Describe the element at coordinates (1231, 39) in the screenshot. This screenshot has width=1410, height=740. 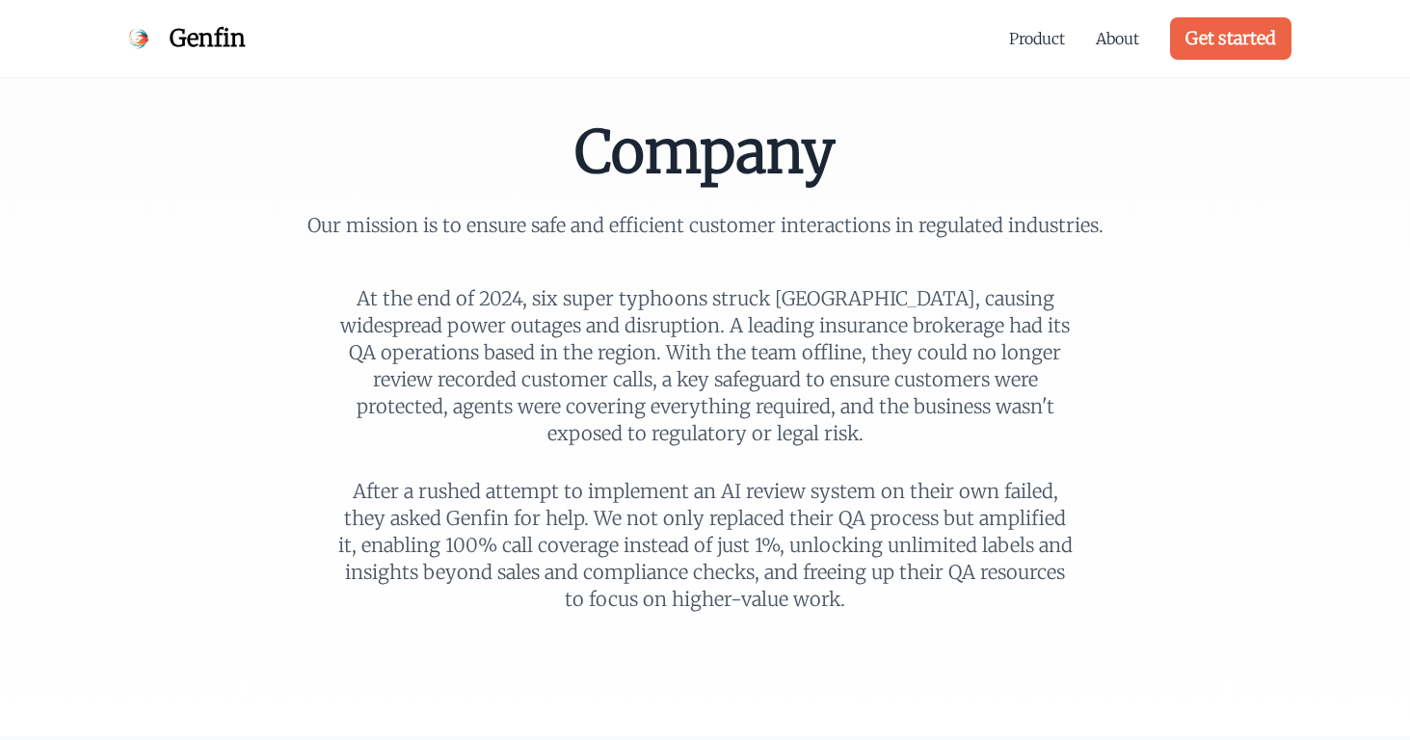
I see `a: Get started` at that location.